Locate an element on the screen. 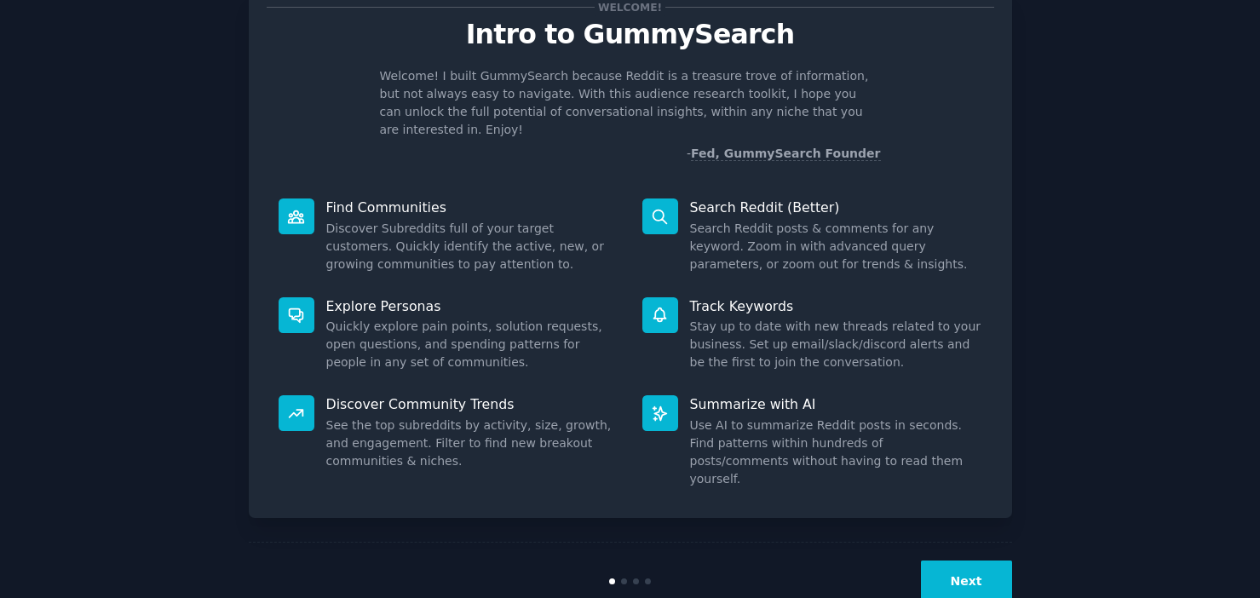  p: Intro to GummySearch is located at coordinates (631, 34).